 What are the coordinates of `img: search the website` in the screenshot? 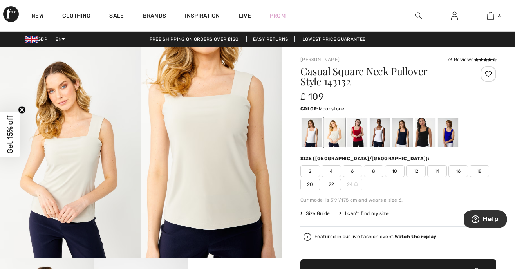 It's located at (419, 16).